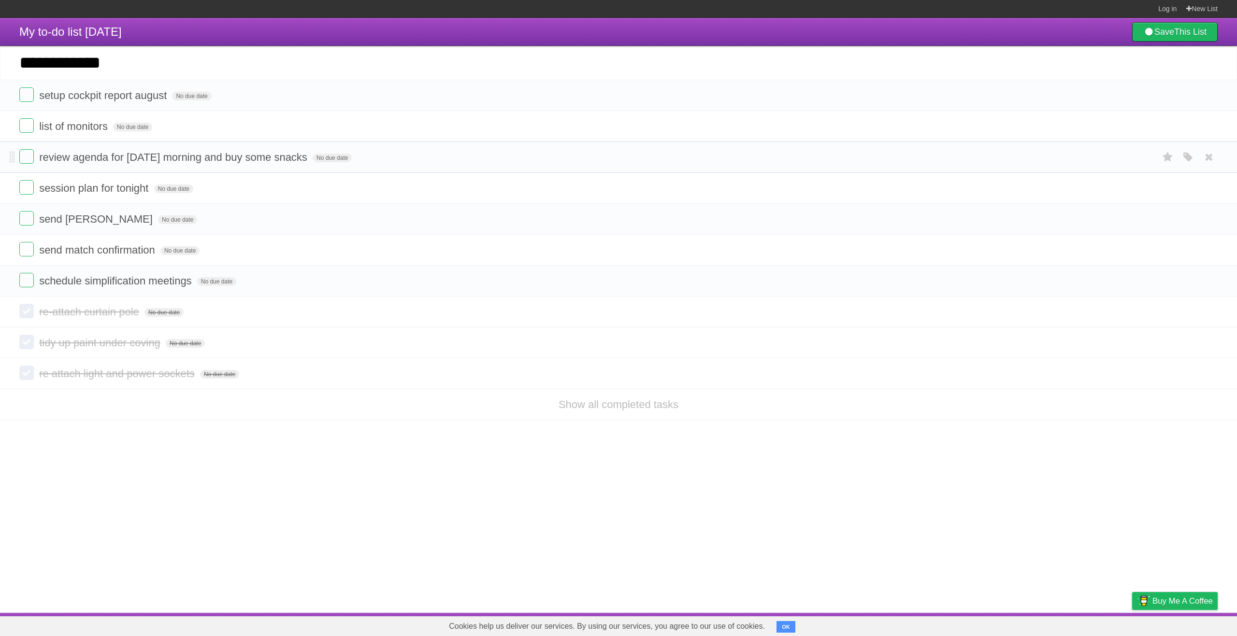 The height and width of the screenshot is (636, 1237). Describe the element at coordinates (1174, 32) in the screenshot. I see `a: SaveThis List` at that location.